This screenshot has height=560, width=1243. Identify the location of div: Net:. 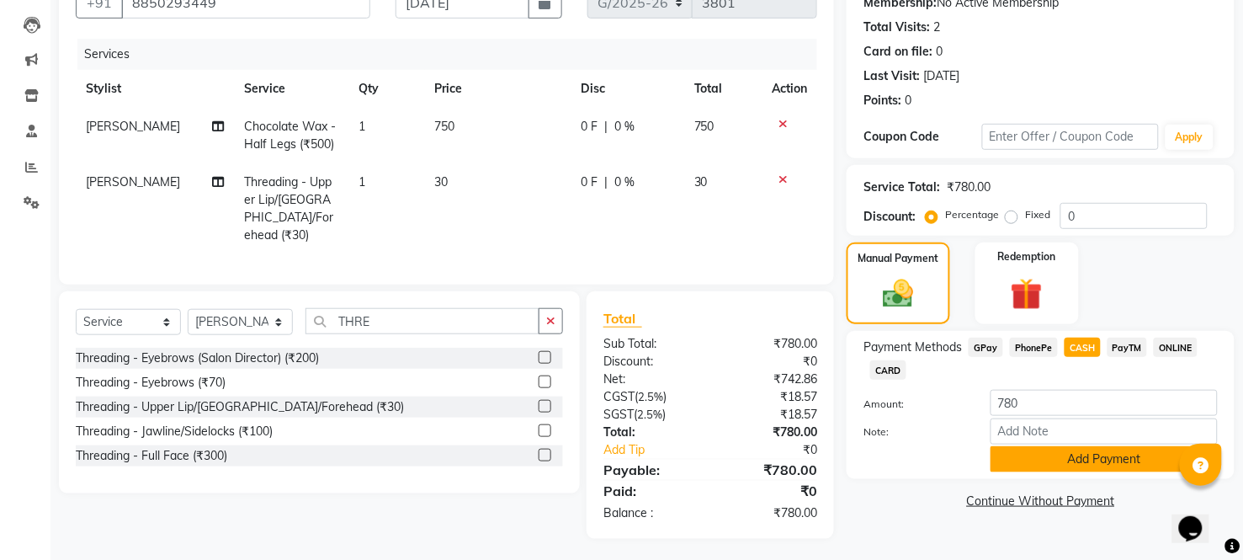
(651, 379).